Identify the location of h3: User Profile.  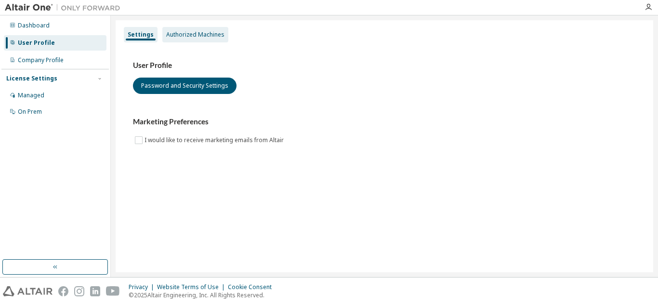
(384, 66).